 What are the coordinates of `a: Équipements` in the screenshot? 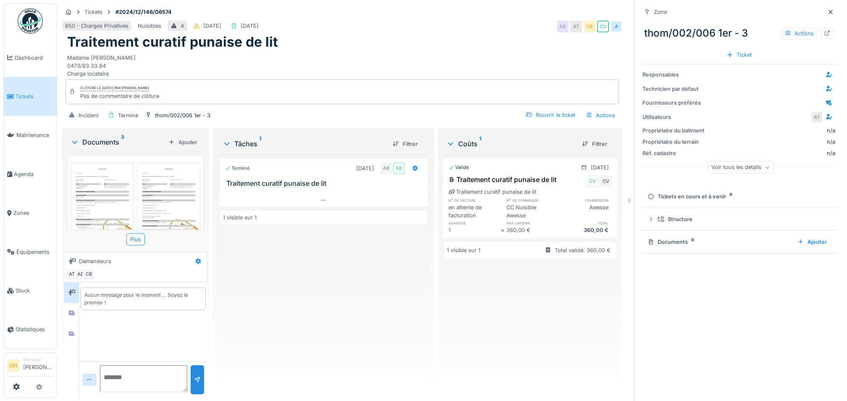 It's located at (30, 252).